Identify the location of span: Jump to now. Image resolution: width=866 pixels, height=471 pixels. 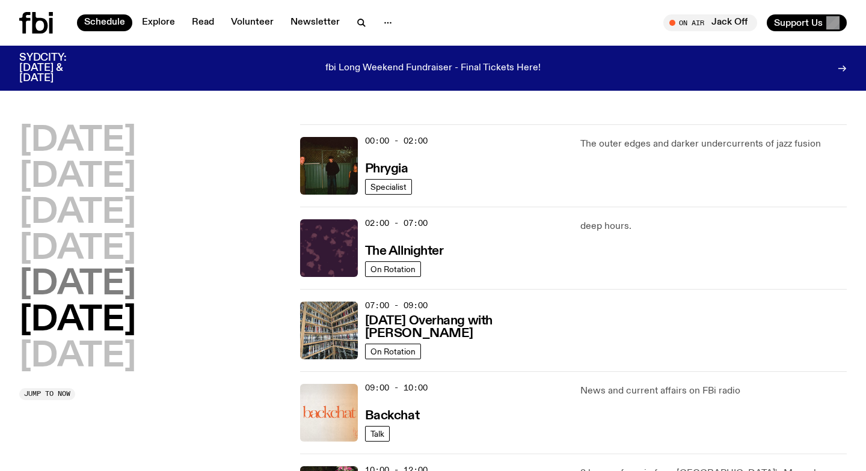
(47, 394).